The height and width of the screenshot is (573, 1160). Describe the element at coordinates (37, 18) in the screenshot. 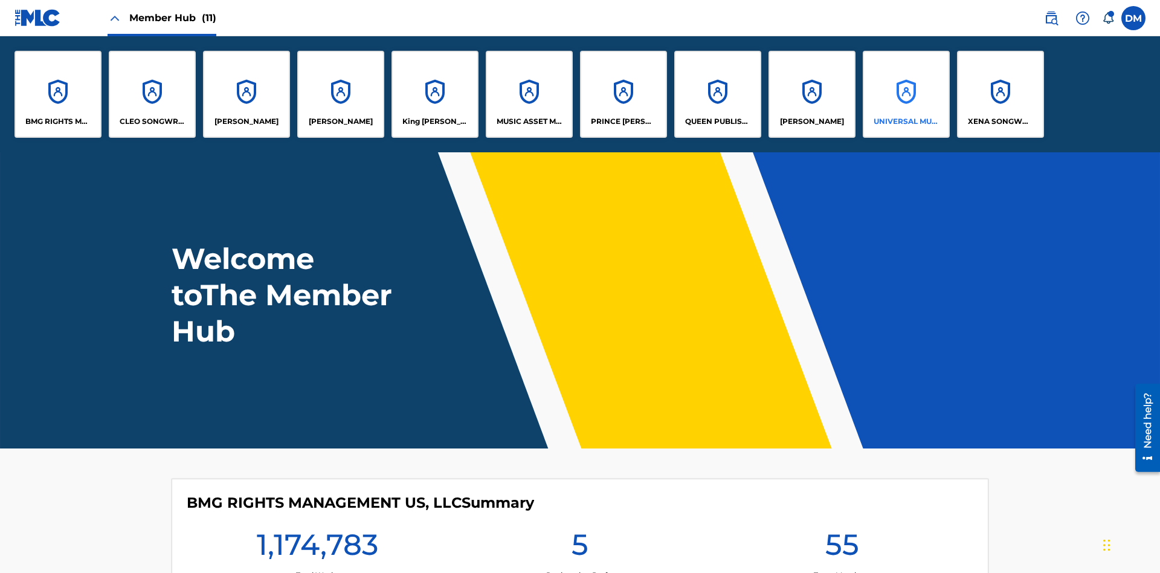

I see `img: MLC Logo` at that location.